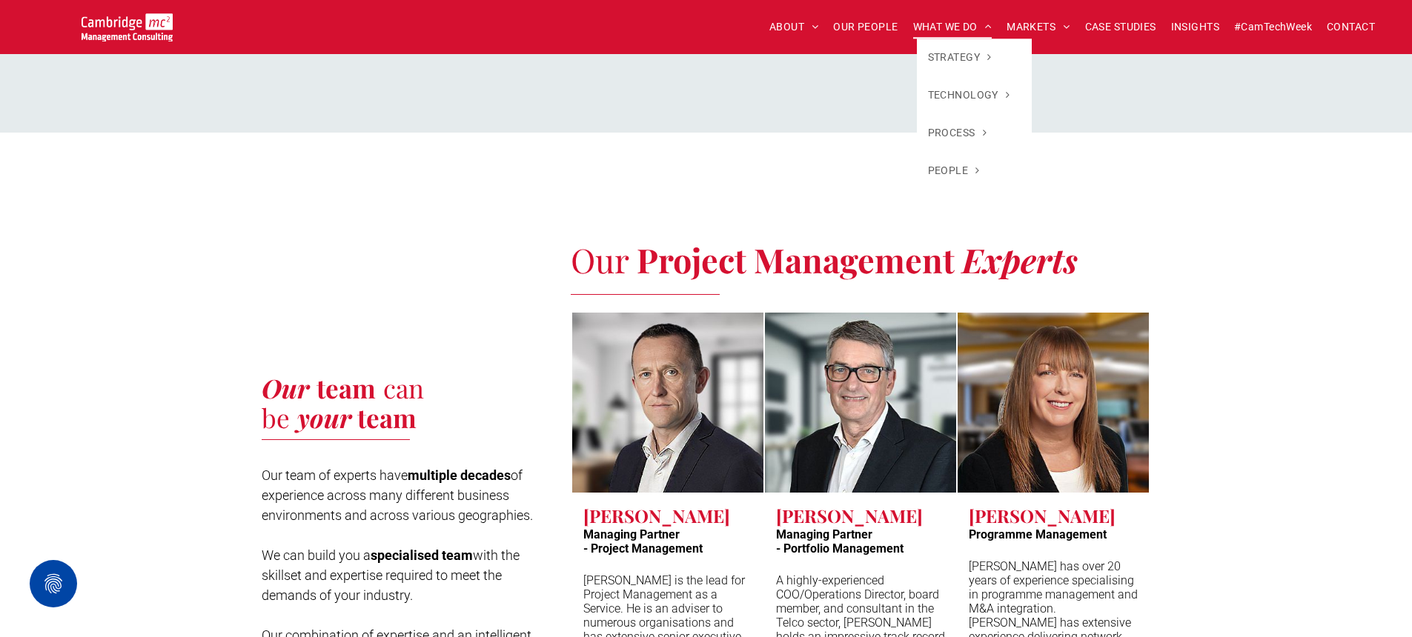  What do you see at coordinates (794, 27) in the screenshot?
I see `a: ABOUT` at bounding box center [794, 27].